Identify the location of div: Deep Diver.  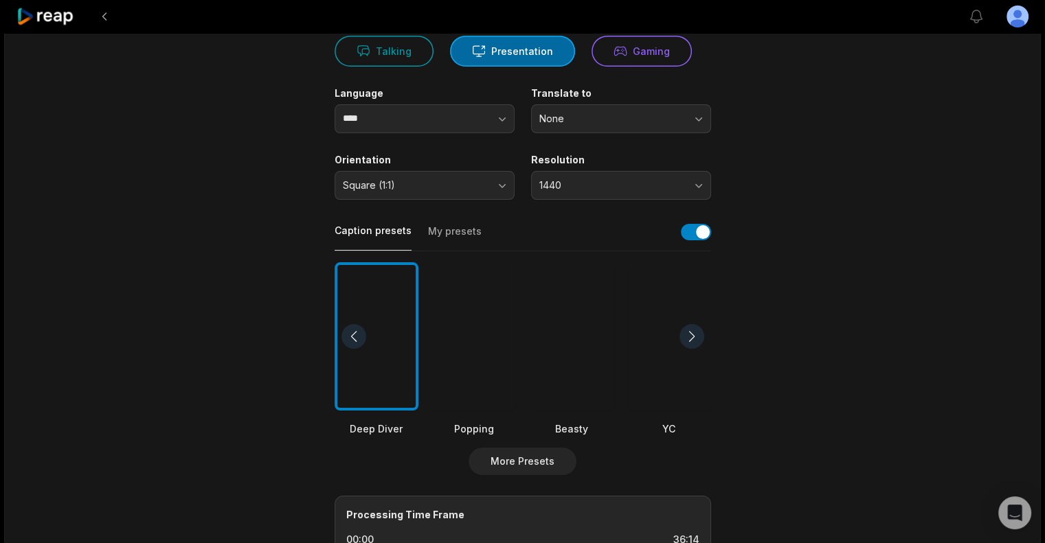
(376, 429).